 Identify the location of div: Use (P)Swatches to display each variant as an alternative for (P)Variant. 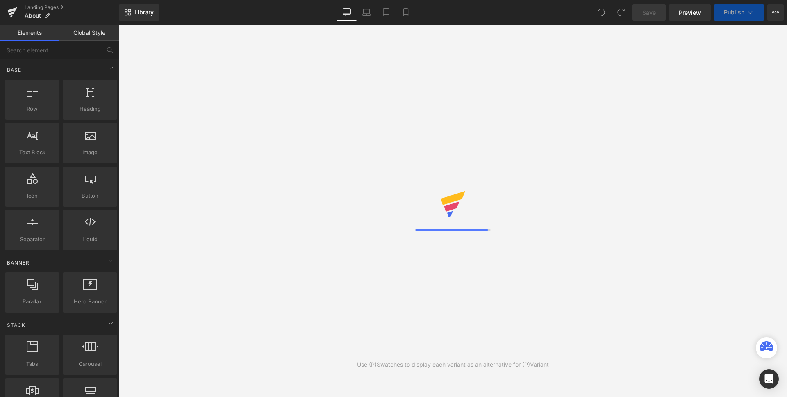
(453, 365).